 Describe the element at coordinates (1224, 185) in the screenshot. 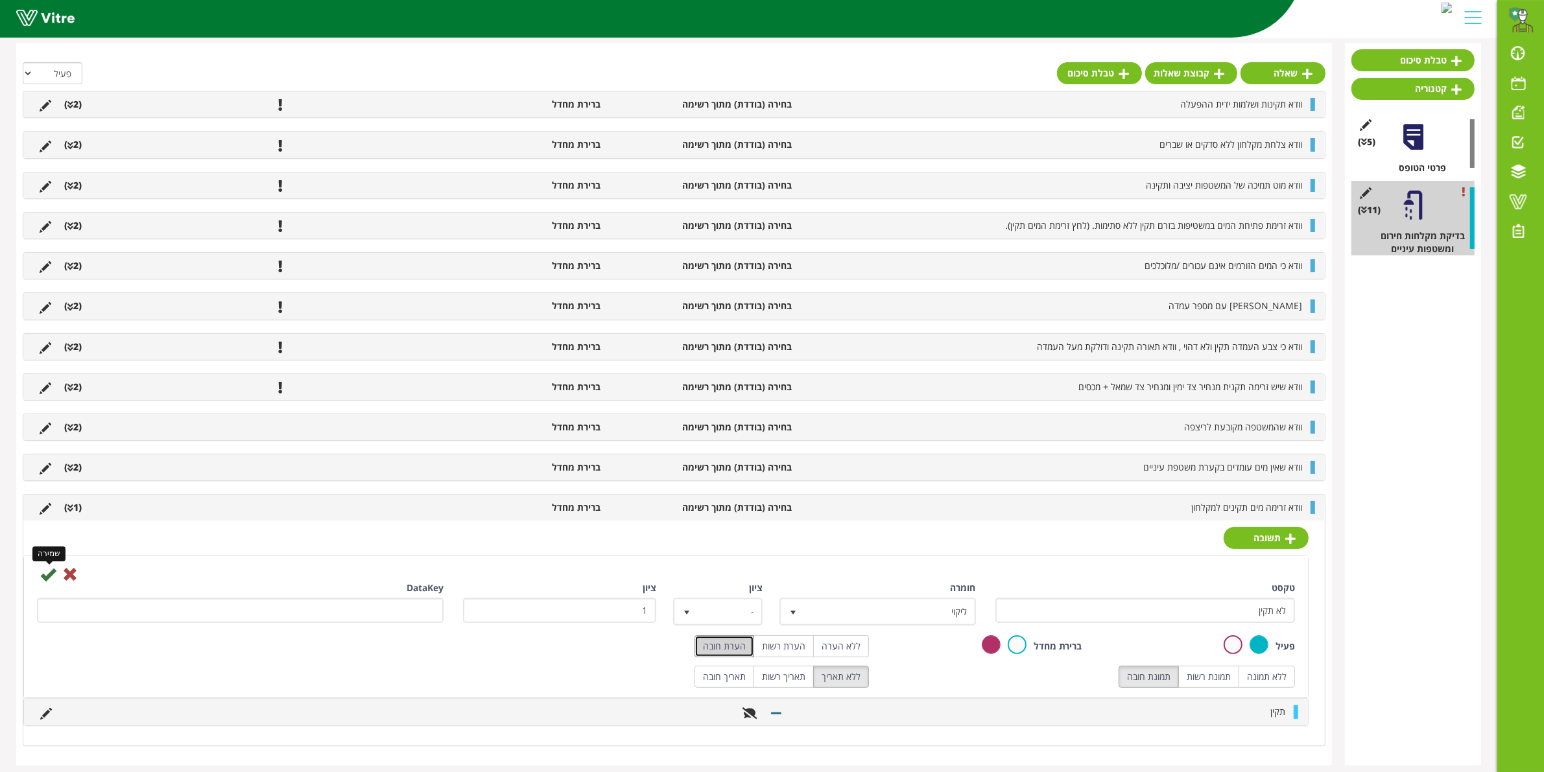

I see `span: וודא מוט תמיכה של המשטפות יציבה ותקינה` at that location.